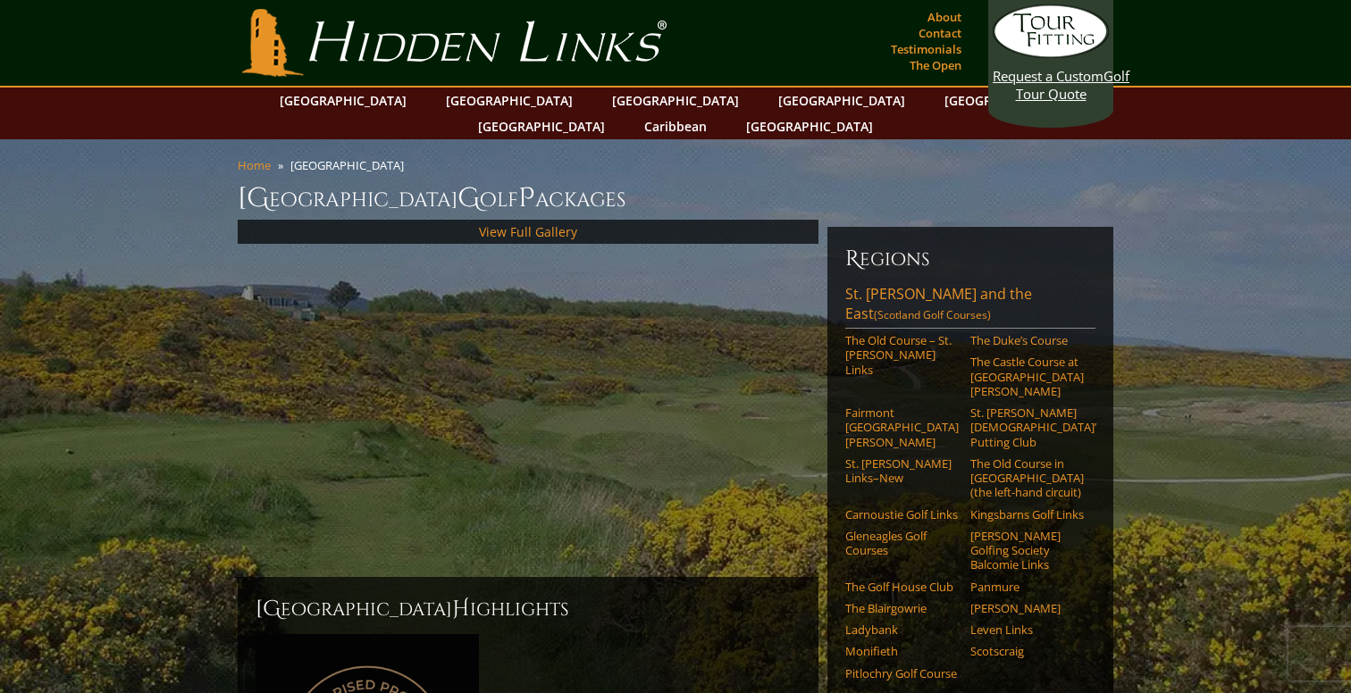 The height and width of the screenshot is (693, 1351). I want to click on a: Gleneagles Golf Courses, so click(902, 543).